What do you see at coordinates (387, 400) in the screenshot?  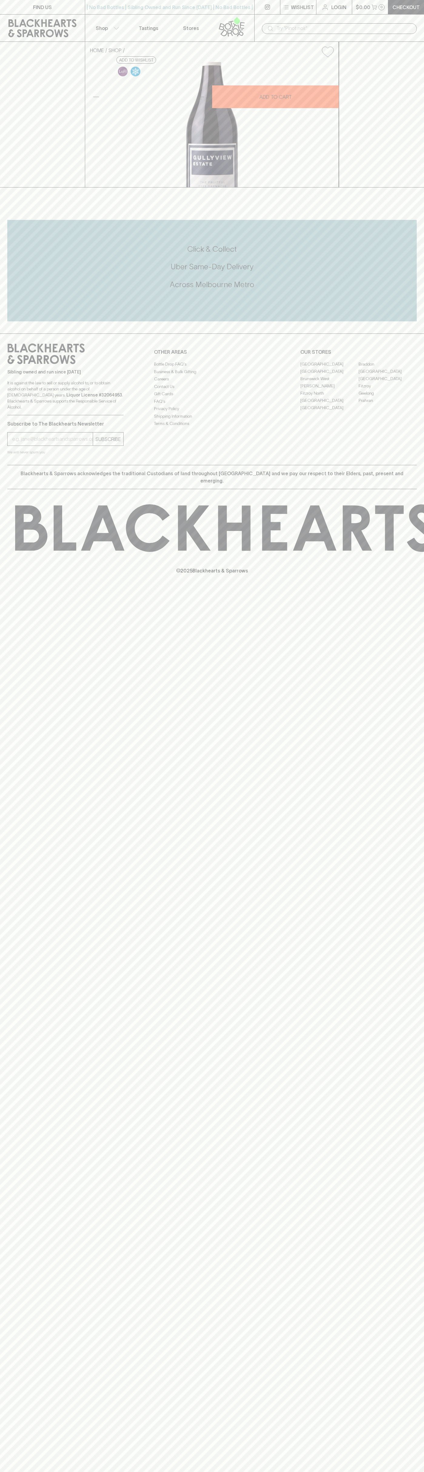 I see `a: Prahran` at bounding box center [387, 400].